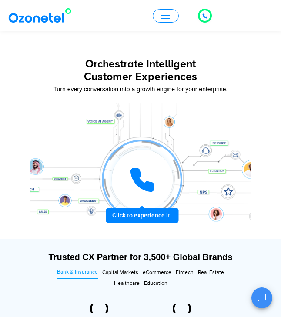  Describe the element at coordinates (182, 308) in the screenshot. I see `div: 2 / 6` at that location.